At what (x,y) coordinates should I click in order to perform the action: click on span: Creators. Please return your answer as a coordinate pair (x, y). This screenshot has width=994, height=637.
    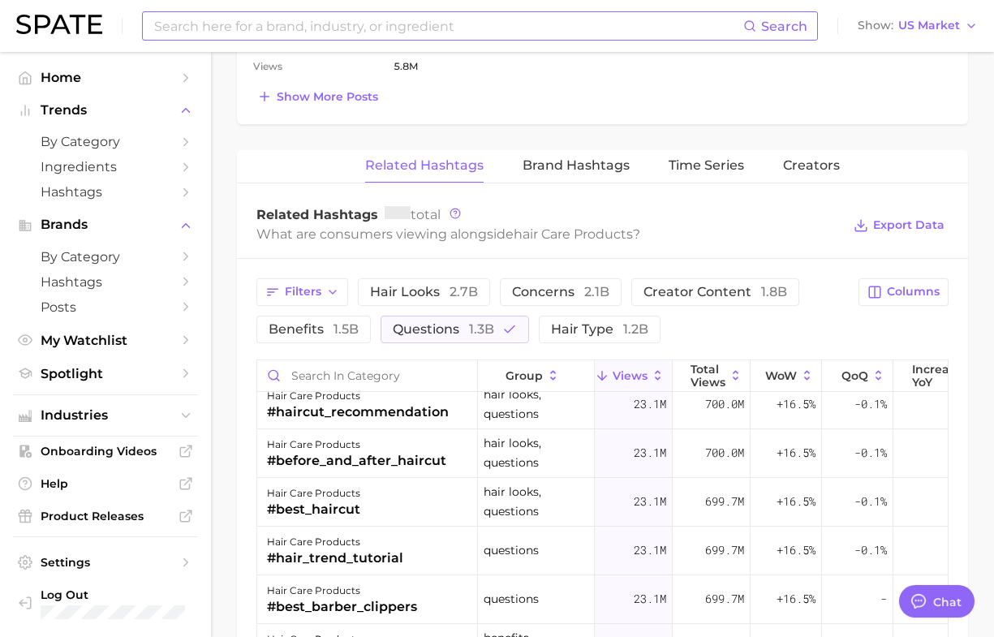
    Looking at the image, I should click on (811, 165).